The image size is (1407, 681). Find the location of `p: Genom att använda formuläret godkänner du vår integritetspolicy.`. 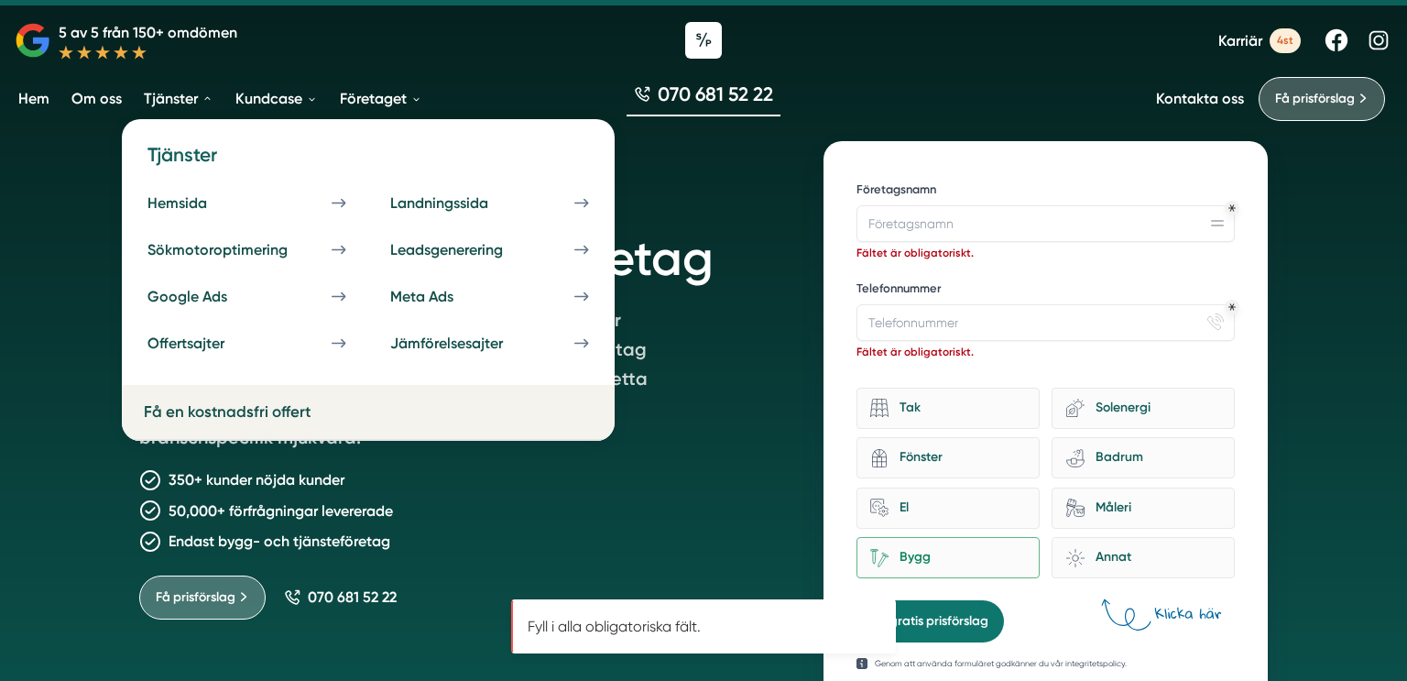

p: Genom att använda formuläret godkänner du vår integritetspolicy. is located at coordinates (1000, 663).